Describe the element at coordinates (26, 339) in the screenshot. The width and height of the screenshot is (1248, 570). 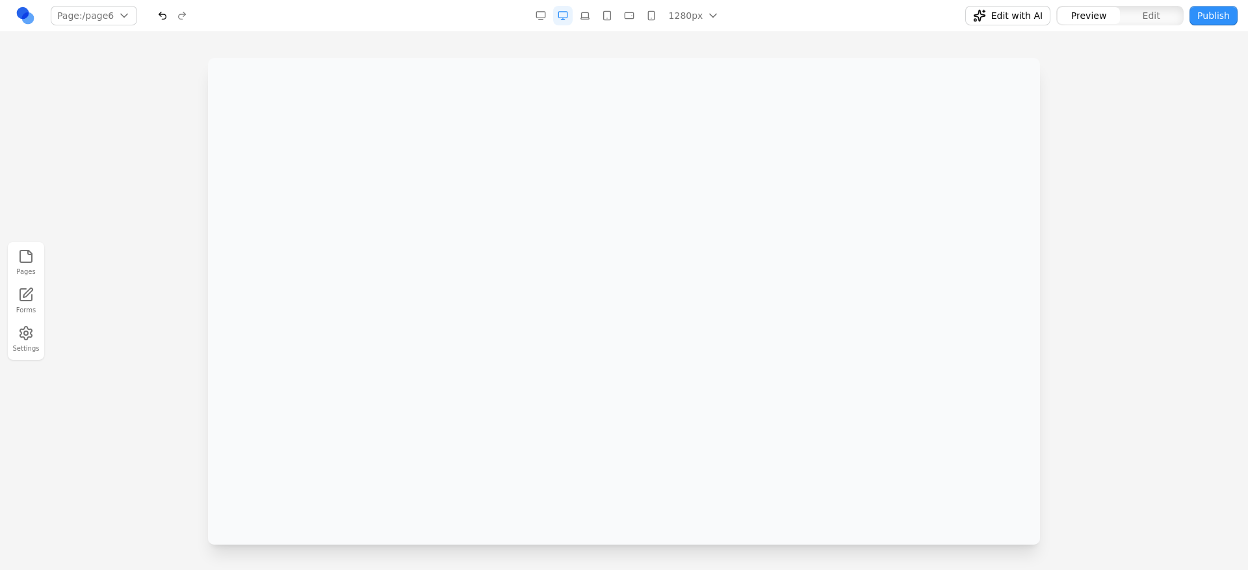
I see `button: Settings` at that location.